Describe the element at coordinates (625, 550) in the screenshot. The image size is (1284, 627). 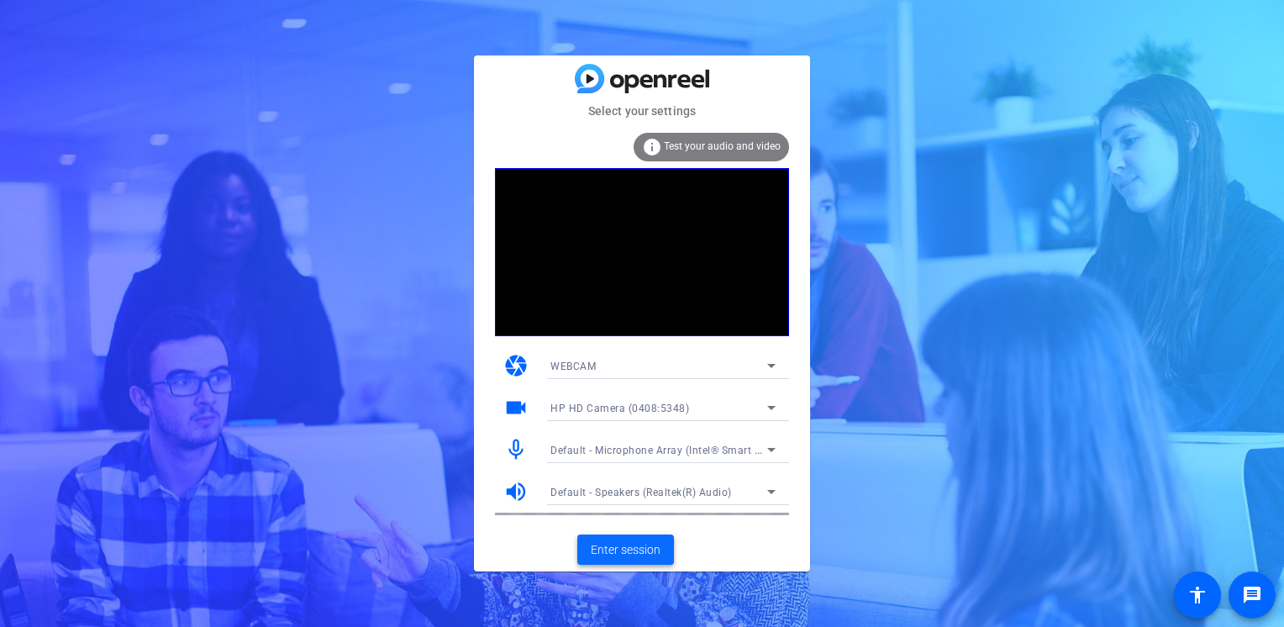
I see `span: Enter session` at that location.